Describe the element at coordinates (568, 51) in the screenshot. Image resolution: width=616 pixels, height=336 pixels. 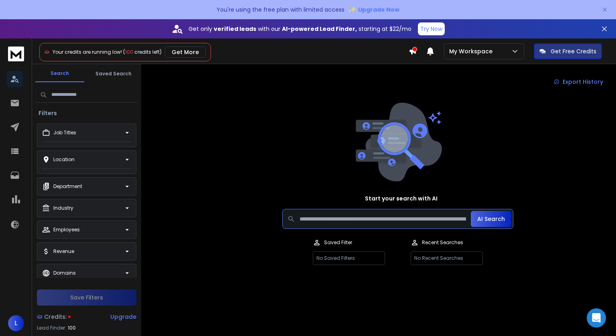
I see `button: Get Free Credits` at that location.